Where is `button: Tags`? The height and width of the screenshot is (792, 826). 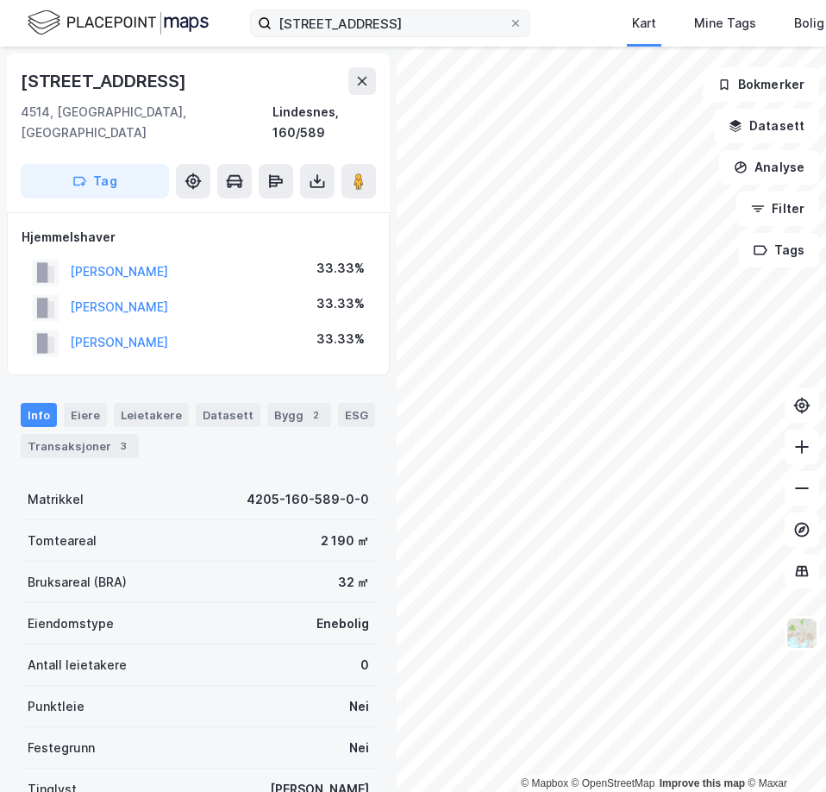
button: Tags is located at coordinates (779, 250).